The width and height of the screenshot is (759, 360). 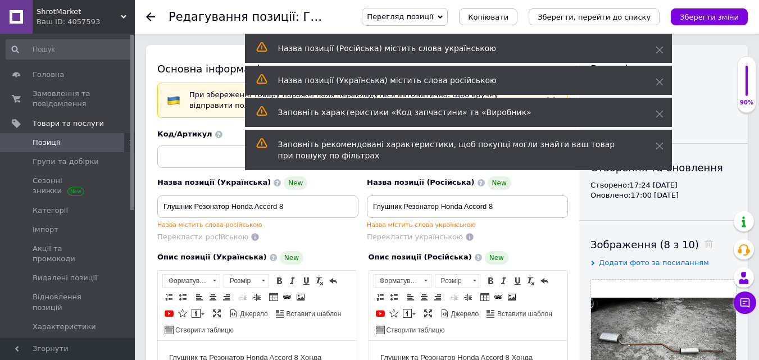 I want to click on span: Групи та добірки, so click(x=66, y=162).